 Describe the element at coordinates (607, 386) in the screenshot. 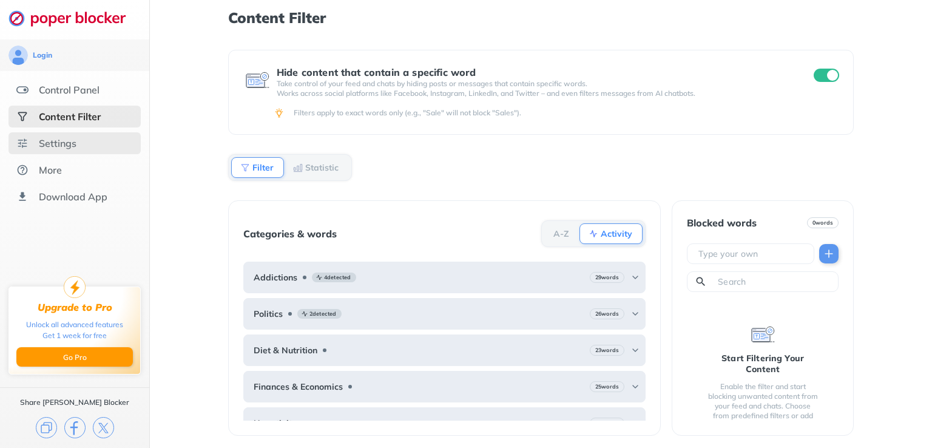

I see `b: 25 words` at that location.